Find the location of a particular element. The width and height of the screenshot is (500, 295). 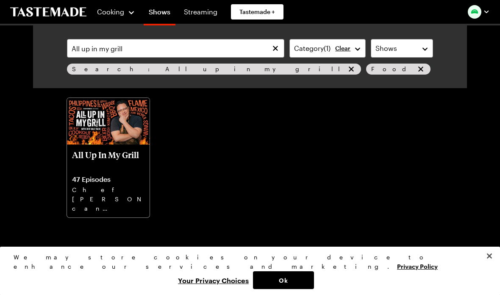

div: We may store cookies on your device to enhance our services and marketing. is located at coordinates (246, 262).